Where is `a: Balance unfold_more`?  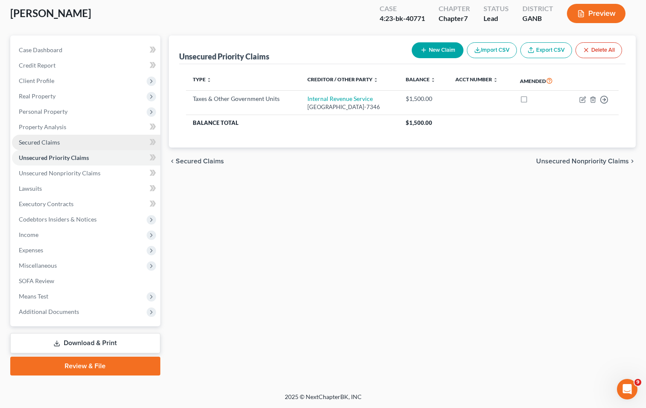 a: Balance unfold_more is located at coordinates (421, 79).